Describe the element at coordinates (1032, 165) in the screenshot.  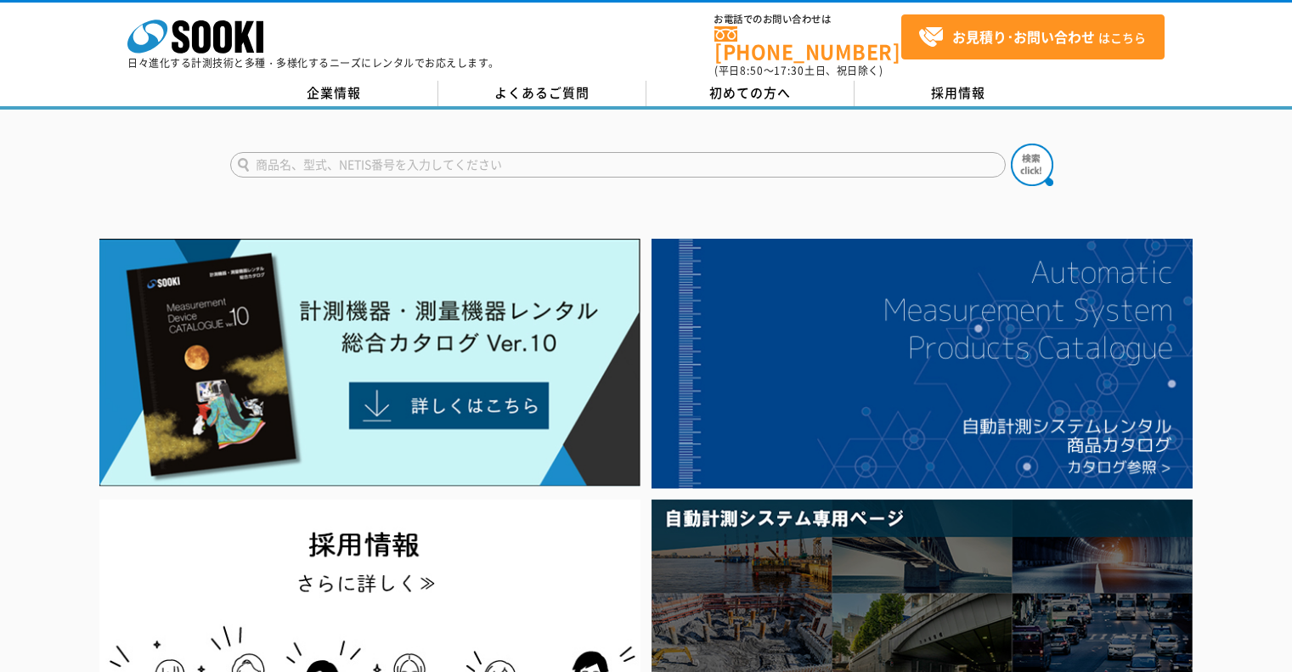
I see `img: btn_search.png` at that location.